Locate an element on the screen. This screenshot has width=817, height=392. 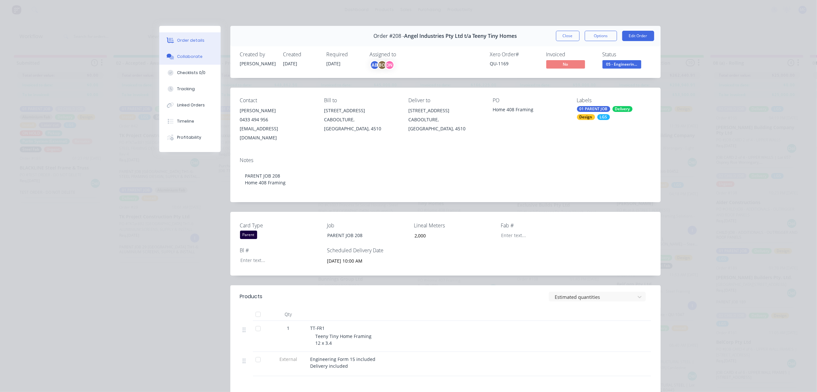
button: Timeline is located at coordinates (190, 121).